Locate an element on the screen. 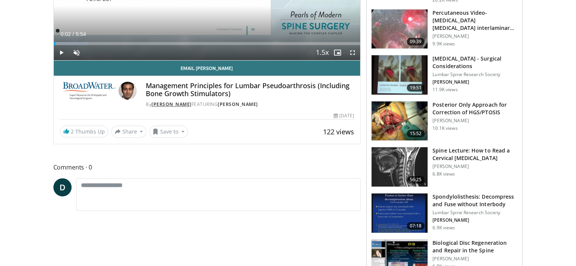 This screenshot has width=576, height=266. p: 10.1K views is located at coordinates (445, 128).